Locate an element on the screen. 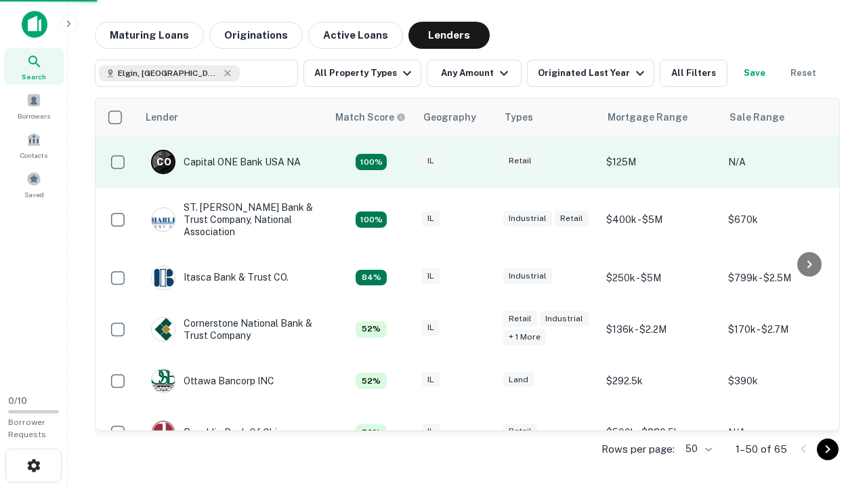 The image size is (867, 488). td: $136k - $2.2M is located at coordinates (660, 329).